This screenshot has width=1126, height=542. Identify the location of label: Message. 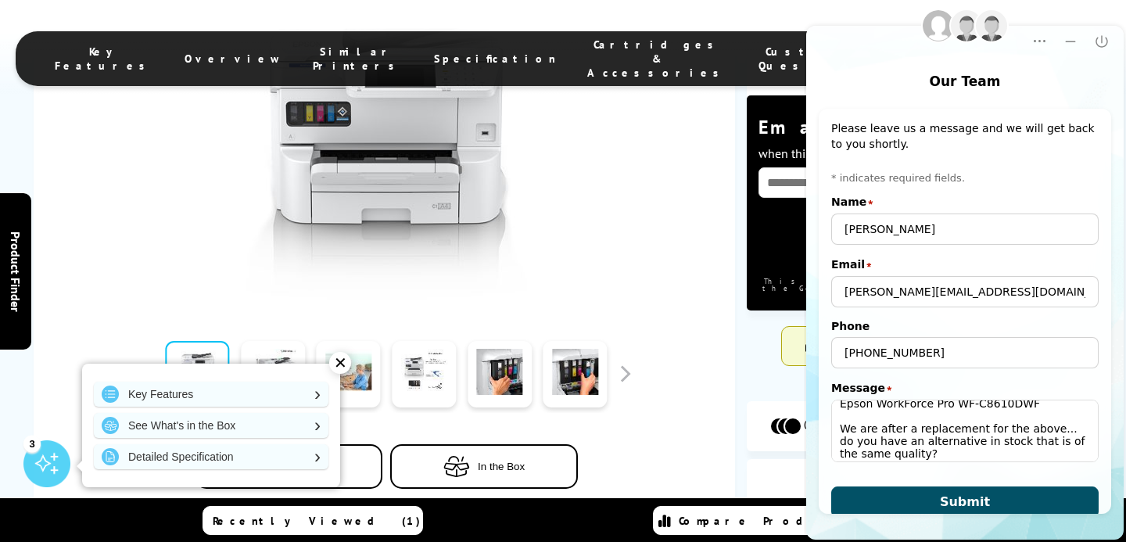
(54, 389).